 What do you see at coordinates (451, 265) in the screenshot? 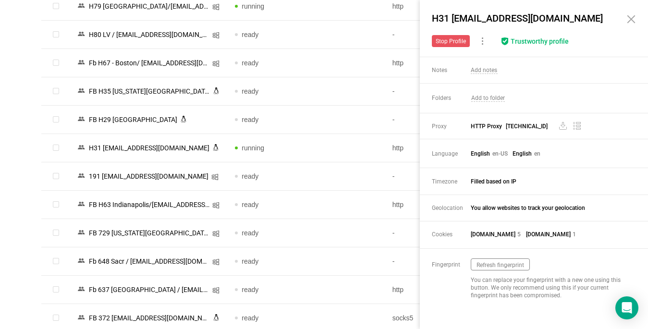
I see `span: Fingerprint` at bounding box center [451, 265].